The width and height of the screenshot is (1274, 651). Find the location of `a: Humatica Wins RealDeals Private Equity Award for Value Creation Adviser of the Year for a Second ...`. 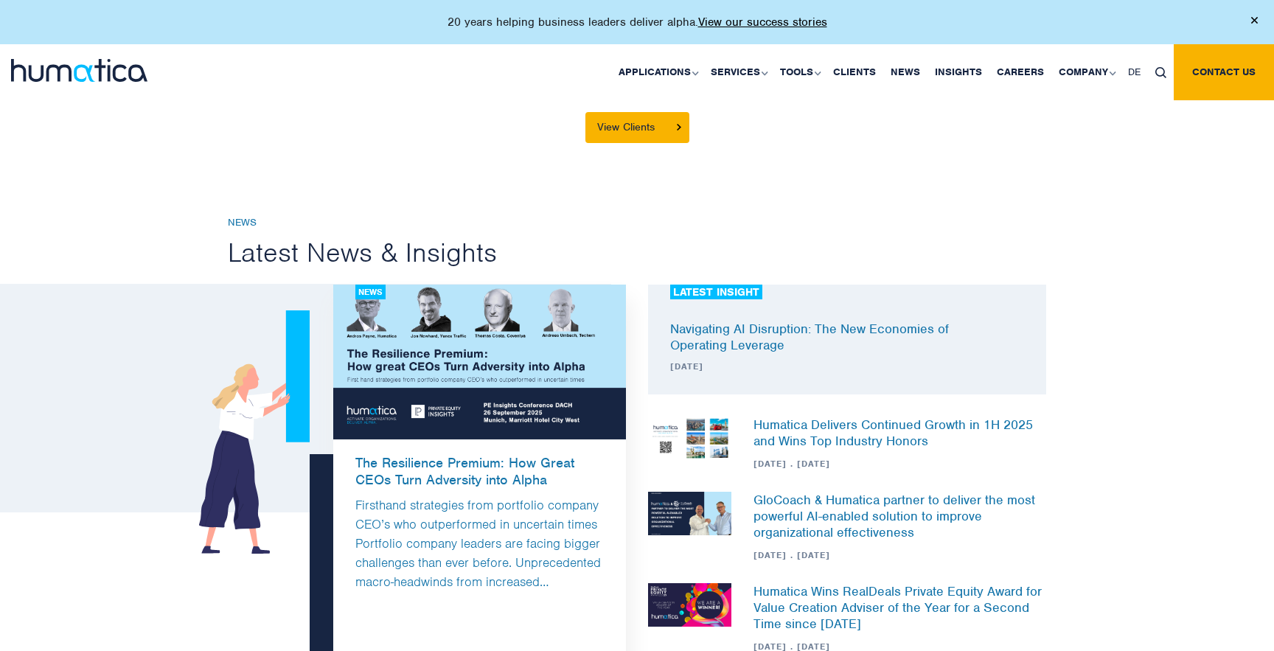

a: Humatica Wins RealDeals Private Equity Award for Value Creation Adviser of the Year for a Second ... is located at coordinates (897, 608).